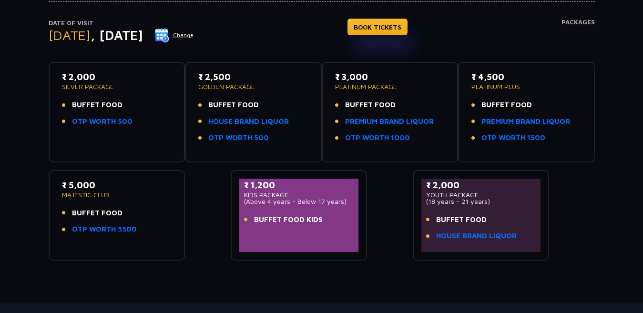 This screenshot has width=643, height=313. Describe the element at coordinates (253, 77) in the screenshot. I see `p: ₹ 2,500` at that location.